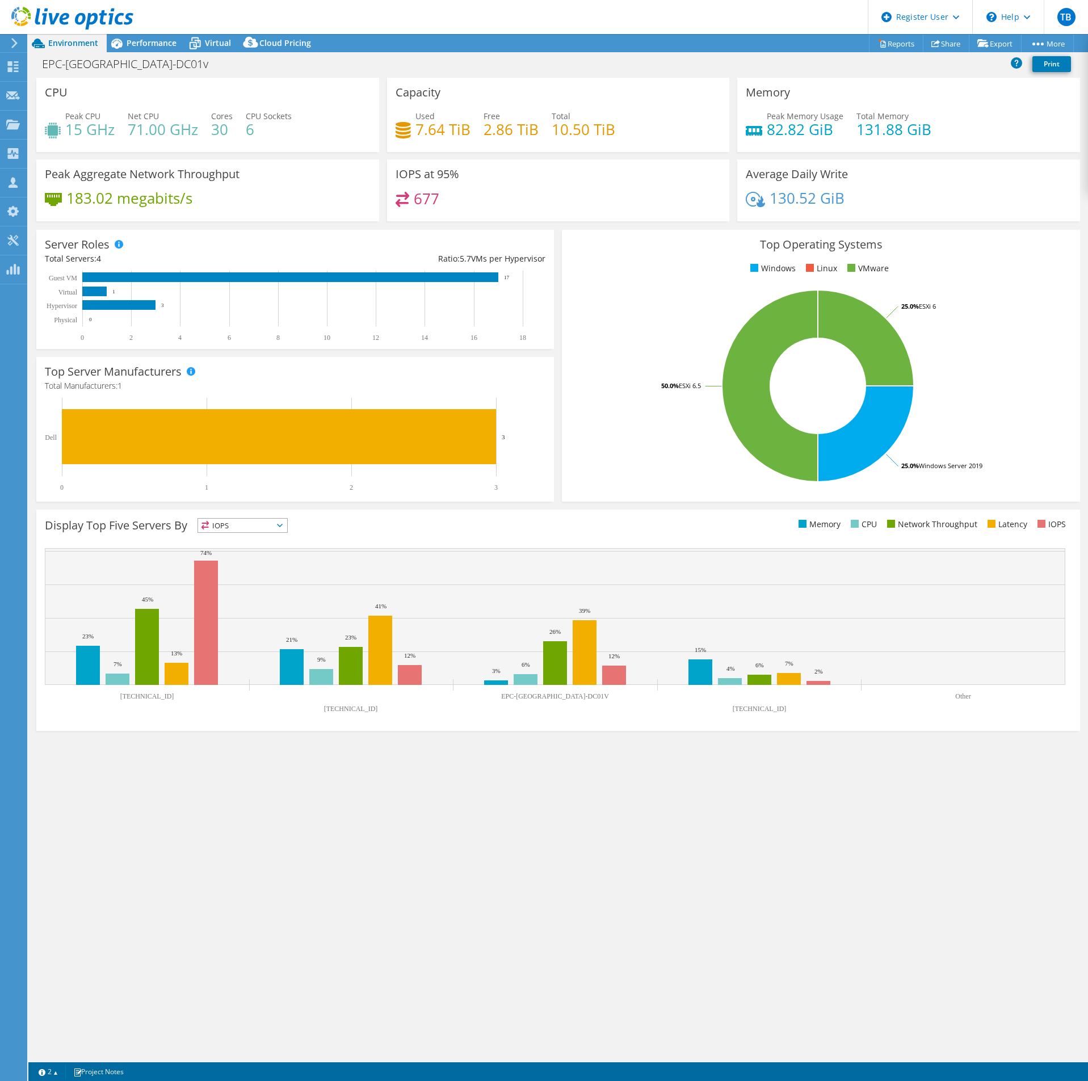  I want to click on span: Cores, so click(222, 116).